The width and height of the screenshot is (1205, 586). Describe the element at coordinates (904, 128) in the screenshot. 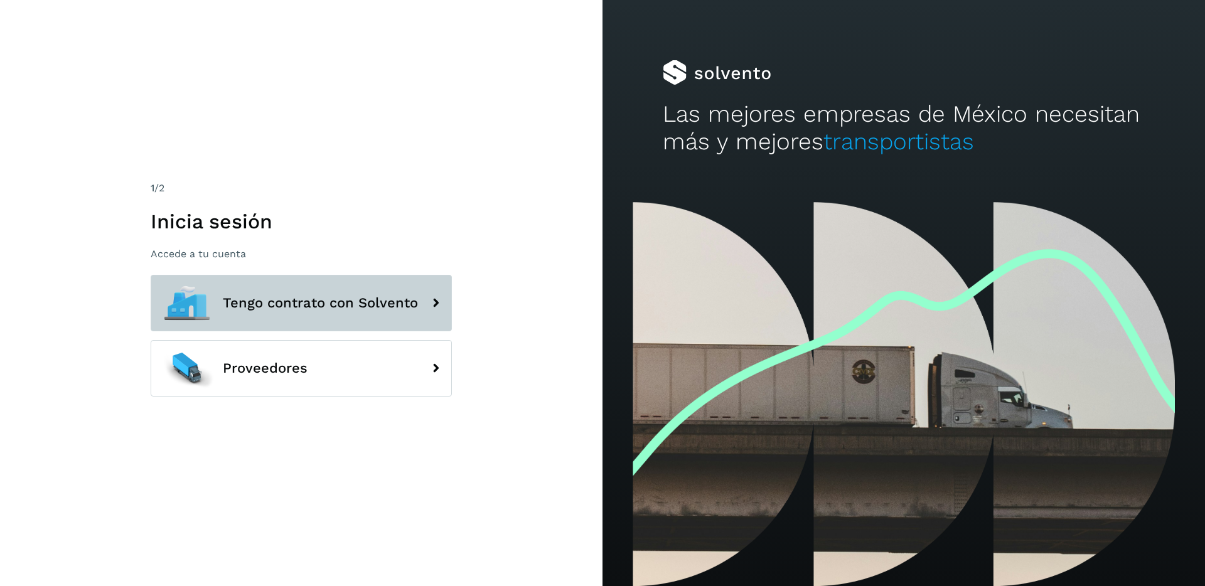

I see `h2: Las mejores empresas de México necesitan más y mejores` at that location.